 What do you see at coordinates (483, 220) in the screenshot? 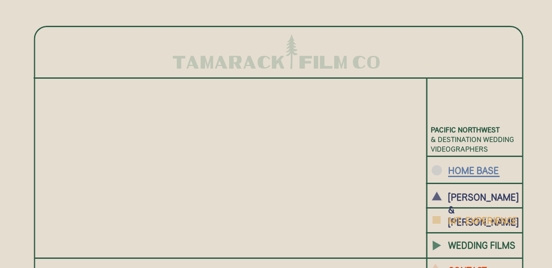
I see `b: MT. EXPERIENCE` at bounding box center [483, 220].